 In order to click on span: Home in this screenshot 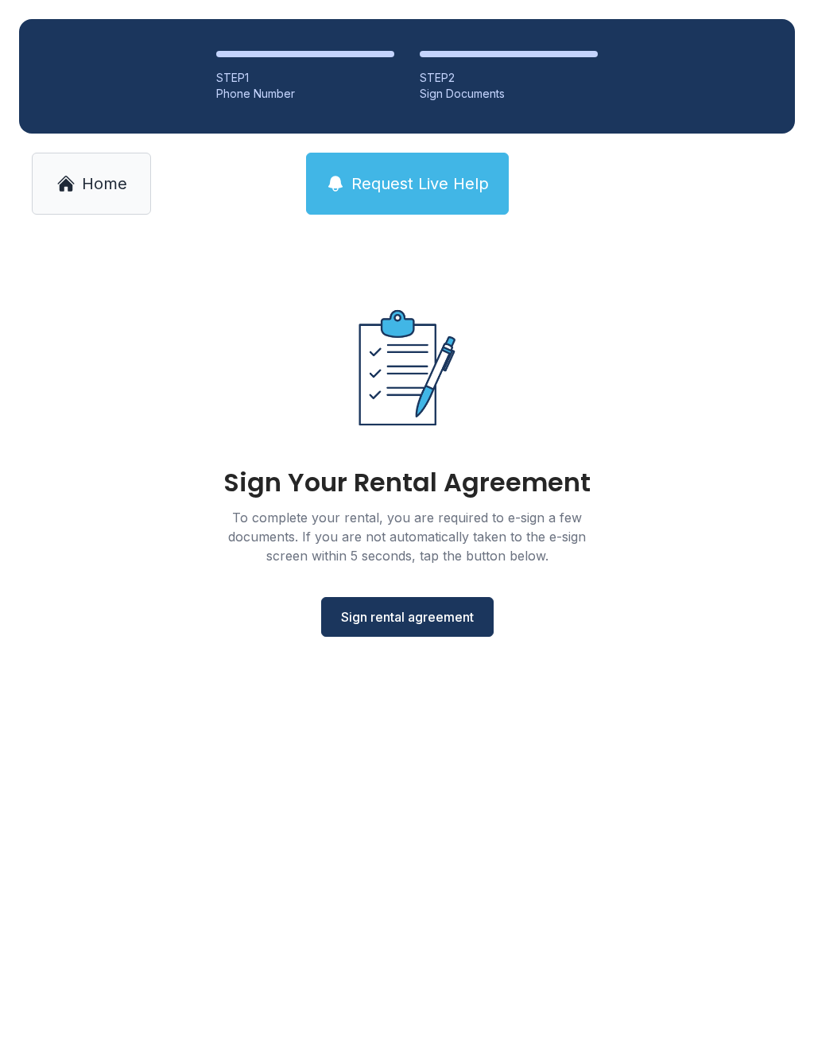, I will do `click(104, 184)`.